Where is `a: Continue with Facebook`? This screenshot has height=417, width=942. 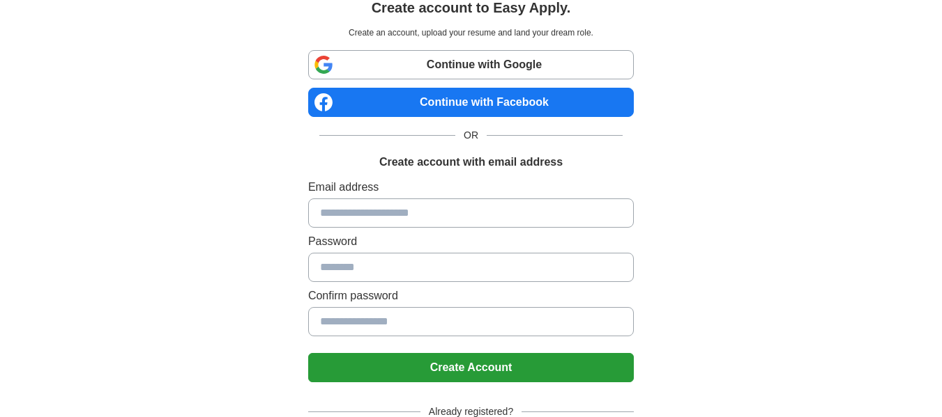
a: Continue with Facebook is located at coordinates (470, 102).